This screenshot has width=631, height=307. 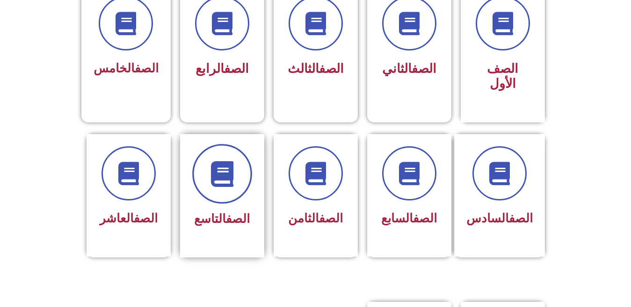 I want to click on span: الثاني, so click(x=409, y=69).